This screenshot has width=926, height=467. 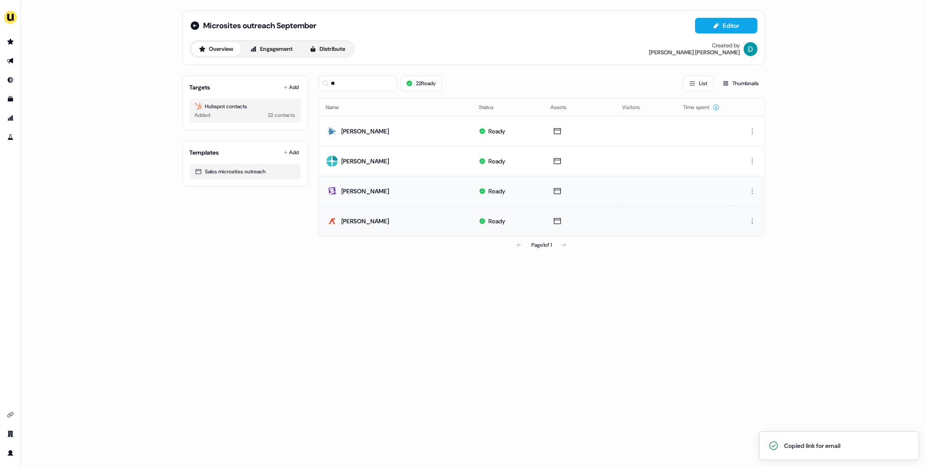 What do you see at coordinates (10, 415) in the screenshot?
I see `a: Go to integrations` at bounding box center [10, 415].